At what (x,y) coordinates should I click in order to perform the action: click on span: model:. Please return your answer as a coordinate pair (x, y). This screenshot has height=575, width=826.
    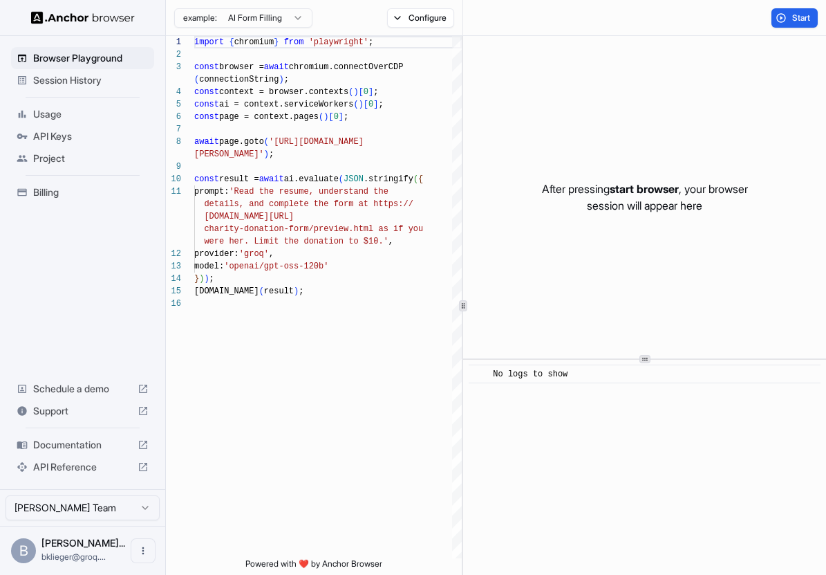
    Looking at the image, I should click on (209, 266).